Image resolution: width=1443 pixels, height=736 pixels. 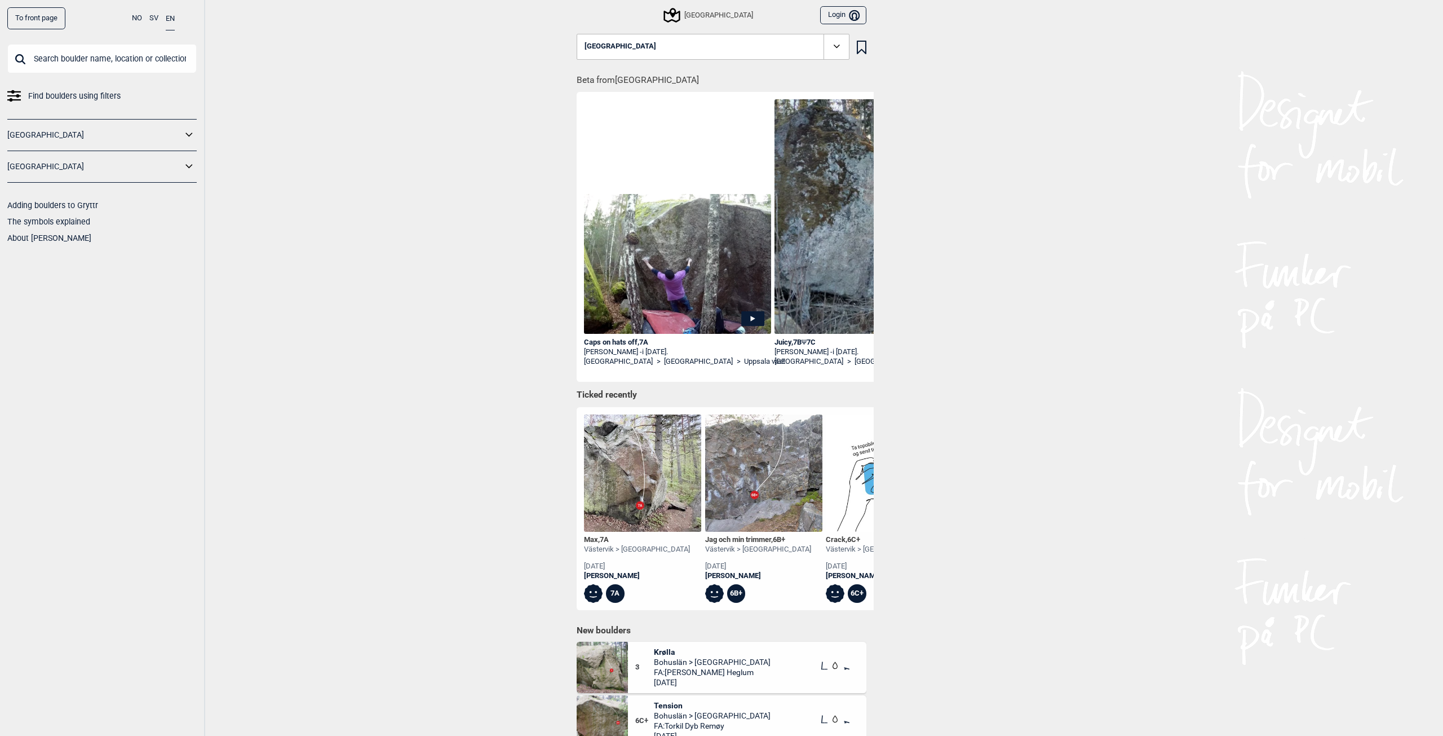 I want to click on a: Find boulders using filters, so click(x=102, y=96).